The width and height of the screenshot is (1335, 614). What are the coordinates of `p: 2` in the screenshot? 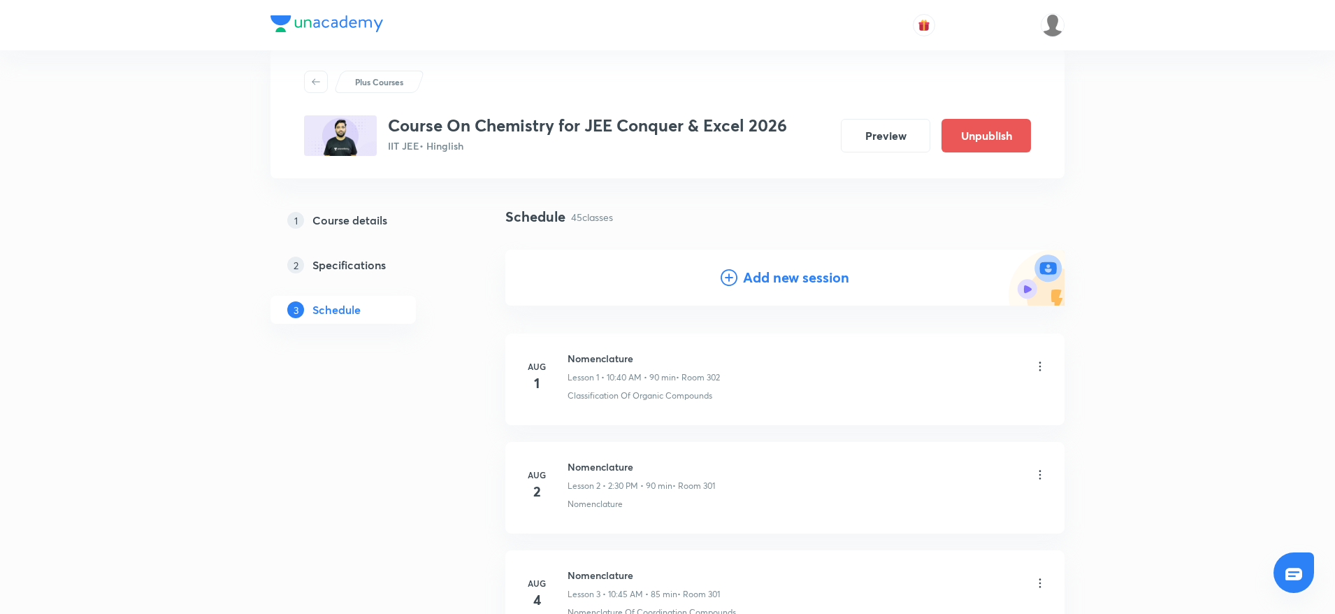 It's located at (296, 265).